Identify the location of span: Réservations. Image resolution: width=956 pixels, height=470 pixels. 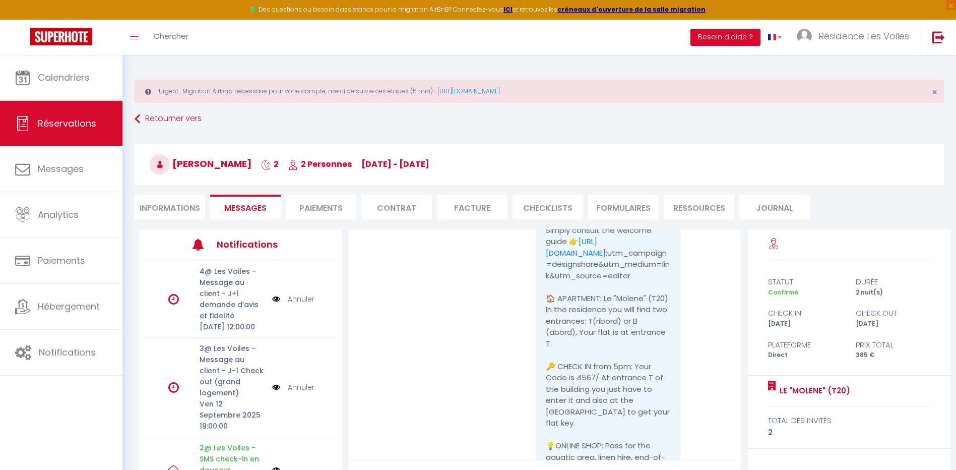
(67, 123).